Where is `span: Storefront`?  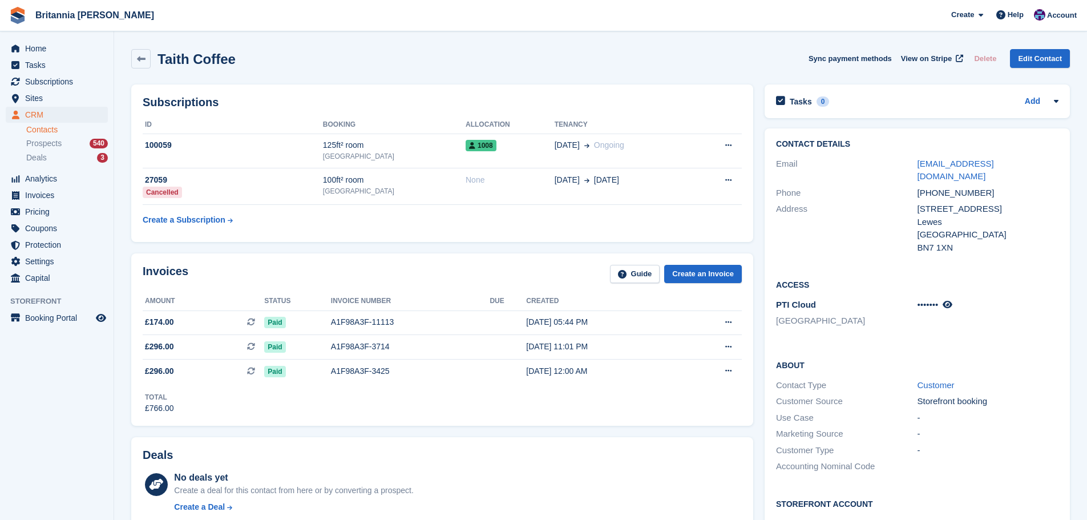
span: Storefront is located at coordinates (62, 301).